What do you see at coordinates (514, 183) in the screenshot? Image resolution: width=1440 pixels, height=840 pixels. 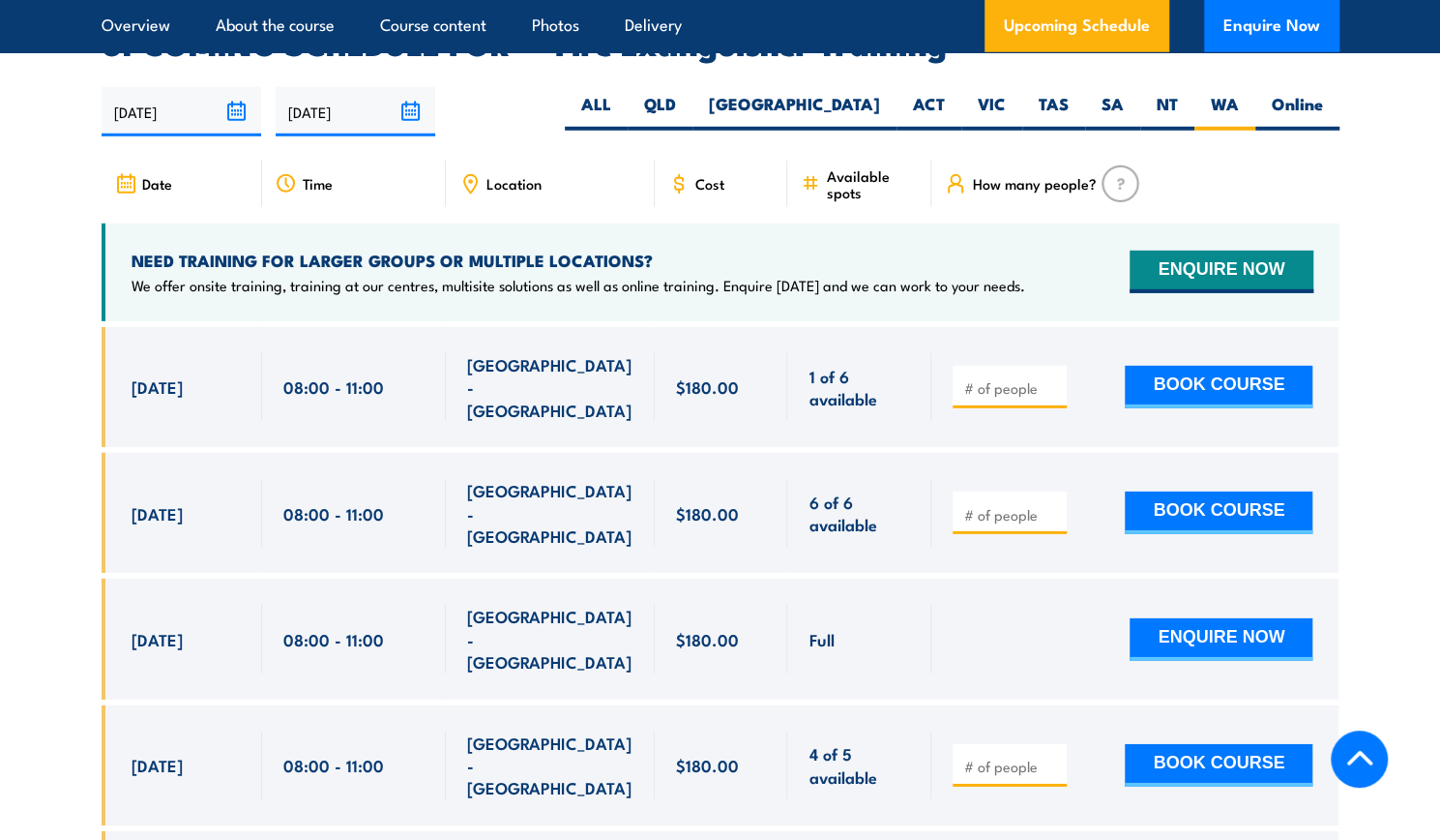 I see `span: Location` at bounding box center [514, 183].